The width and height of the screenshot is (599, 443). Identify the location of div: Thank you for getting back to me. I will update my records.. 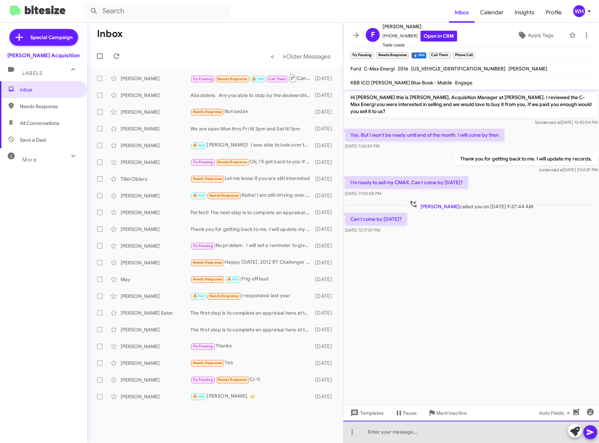
(252, 229).